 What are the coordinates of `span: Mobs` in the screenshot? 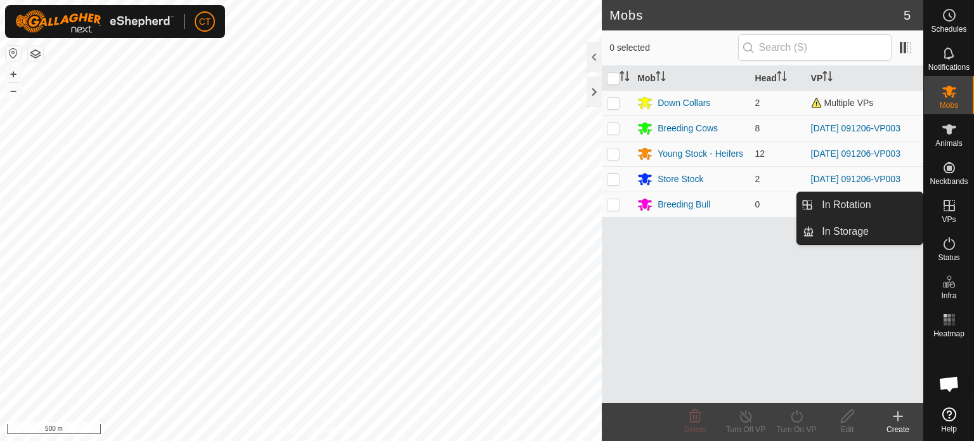 It's located at (949, 105).